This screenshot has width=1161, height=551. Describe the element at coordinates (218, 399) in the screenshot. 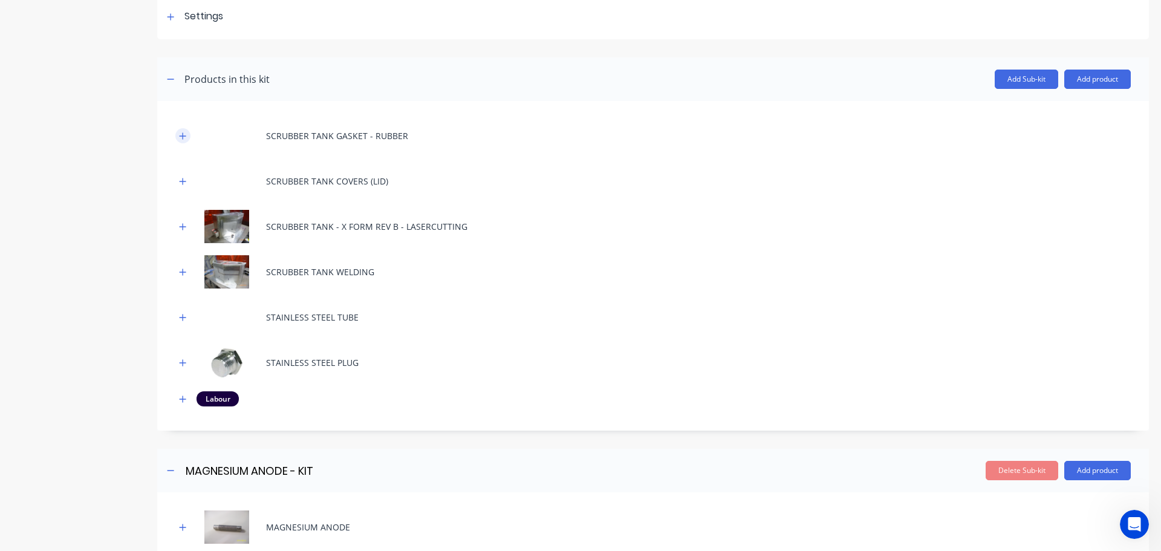

I see `div: Labour` at that location.